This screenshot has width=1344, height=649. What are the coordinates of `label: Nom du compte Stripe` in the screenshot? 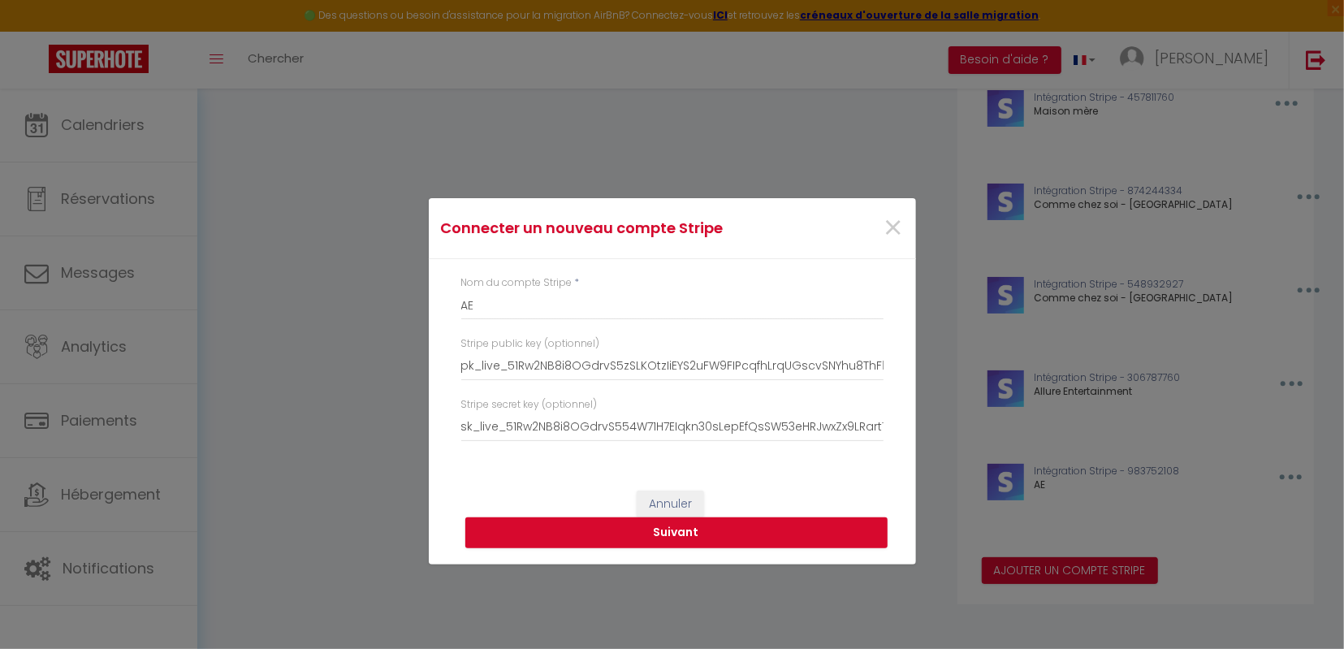 It's located at (516, 283).